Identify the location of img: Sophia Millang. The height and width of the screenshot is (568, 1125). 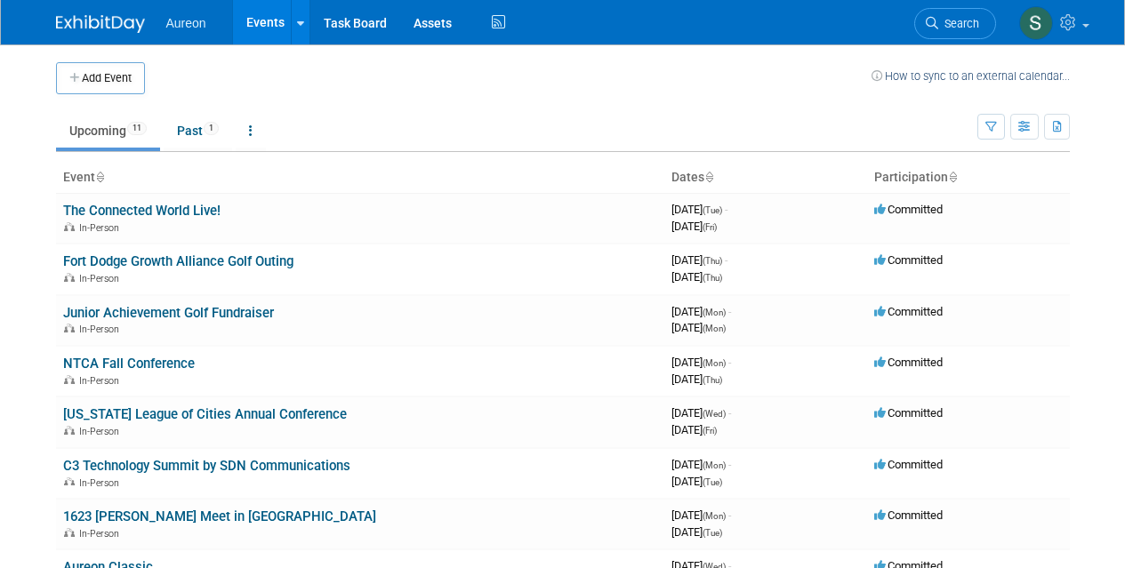
(1036, 23).